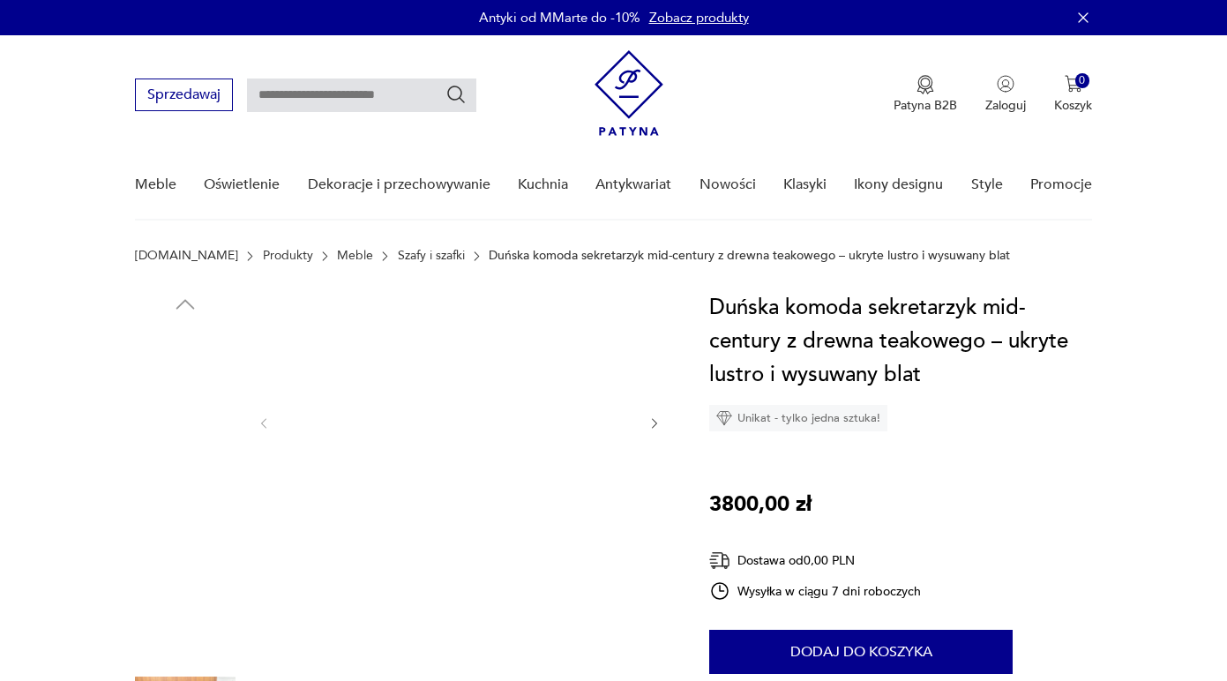 The image size is (1227, 681). I want to click on div: Unikat - tylko jedna sztuka!, so click(799, 418).